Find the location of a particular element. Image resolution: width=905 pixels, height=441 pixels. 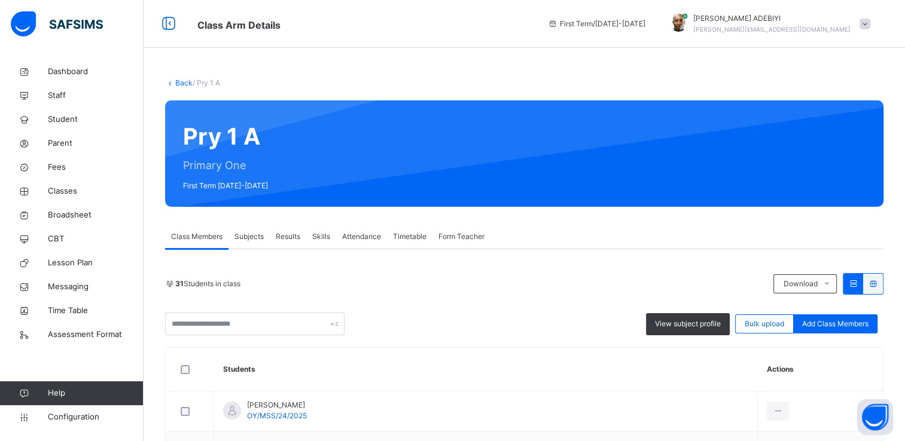

span: Time Table is located at coordinates (96, 311).